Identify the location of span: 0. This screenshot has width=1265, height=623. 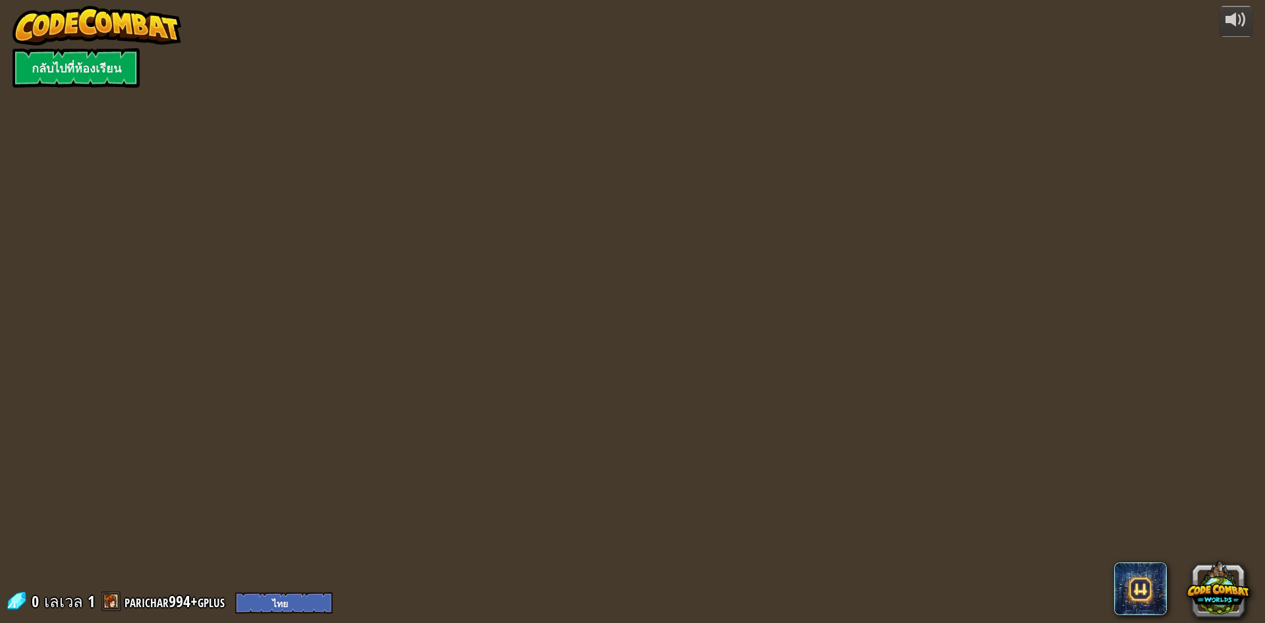
(37, 601).